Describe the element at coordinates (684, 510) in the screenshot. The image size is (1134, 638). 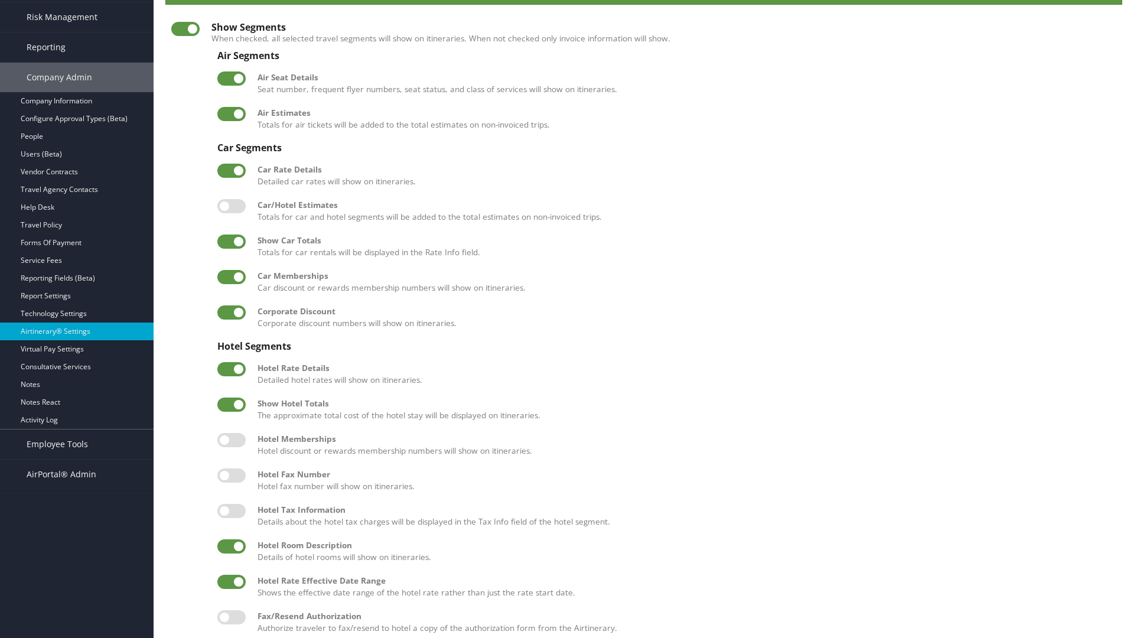
I see `div: Hotel Tax Information` at that location.